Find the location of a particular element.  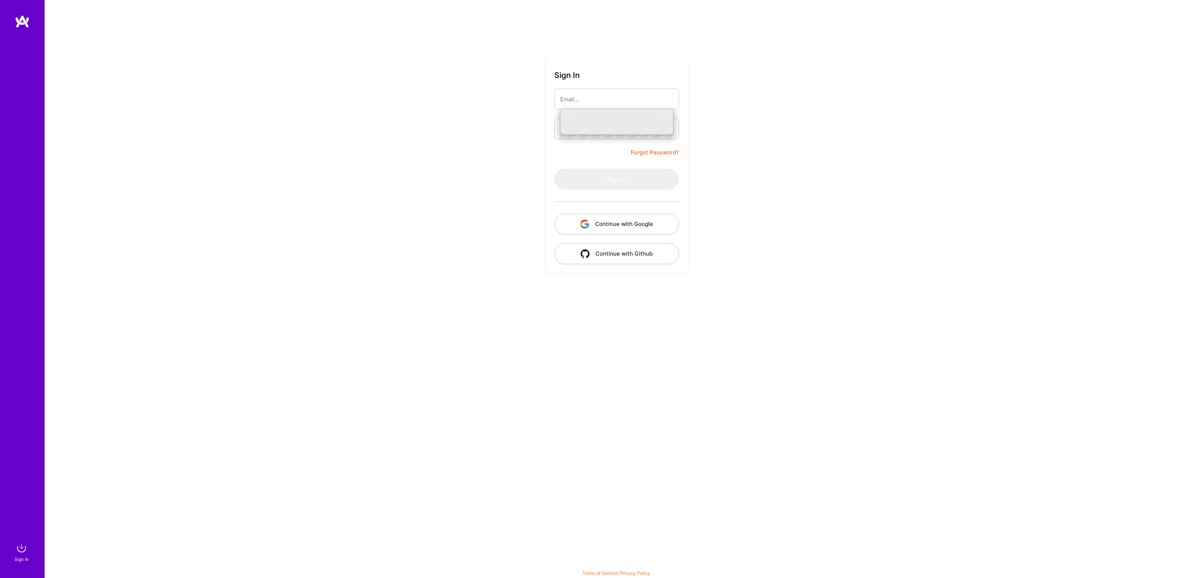

button: Sign In is located at coordinates (617, 179).